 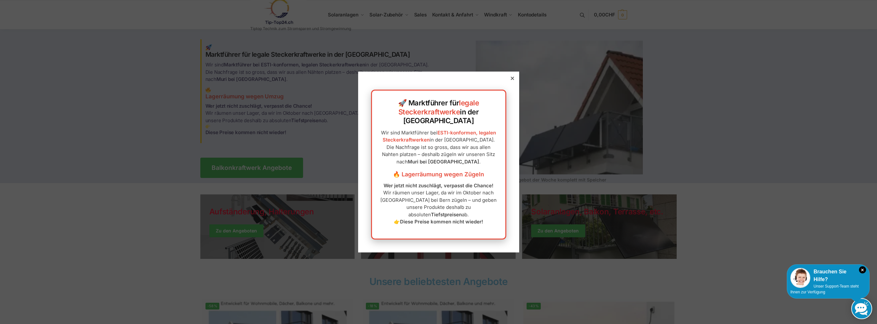 I want to click on div: Brauchen Sie Hilfe?, so click(x=828, y=275).